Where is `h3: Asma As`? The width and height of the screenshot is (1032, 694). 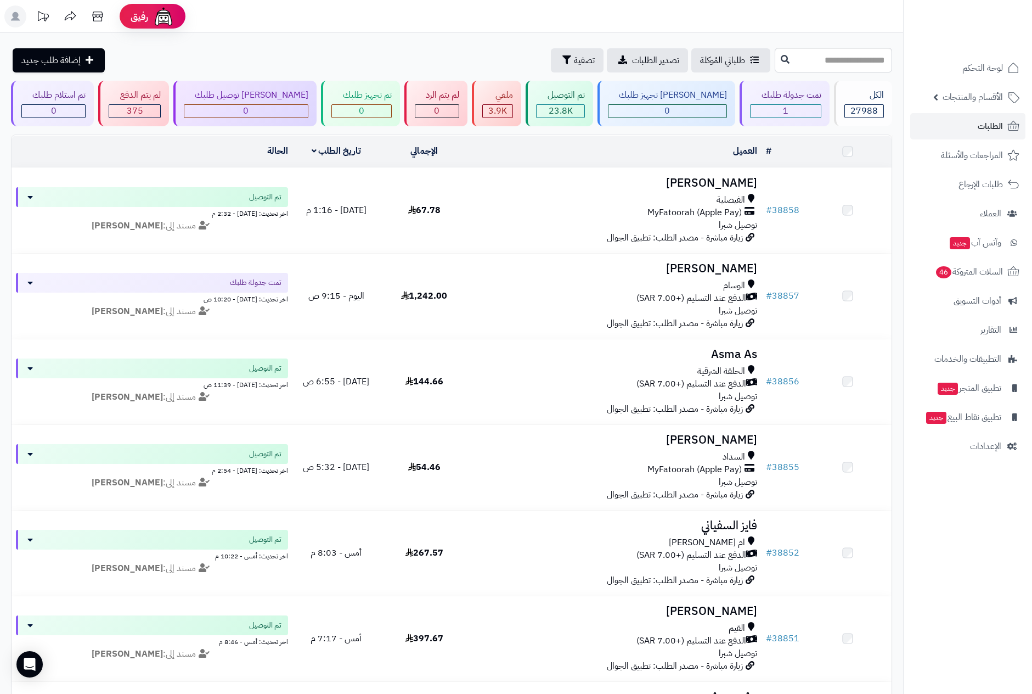 h3: Asma As is located at coordinates (615, 354).